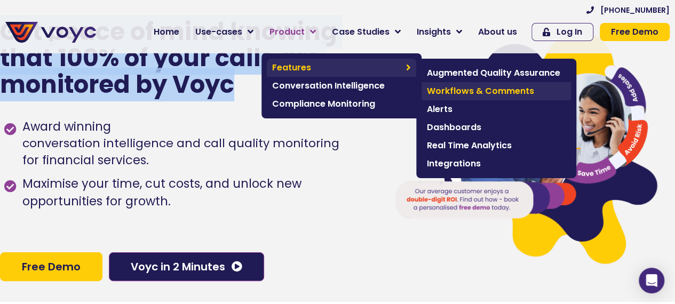 The width and height of the screenshot is (675, 304). I want to click on a: Workflows & Comments, so click(496, 91).